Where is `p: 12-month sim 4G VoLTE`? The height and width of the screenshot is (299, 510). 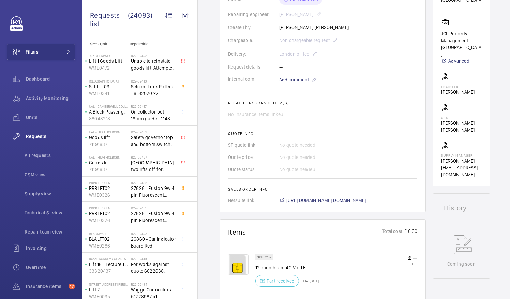 p: 12-month sim 4G VoLTE is located at coordinates (287, 268).